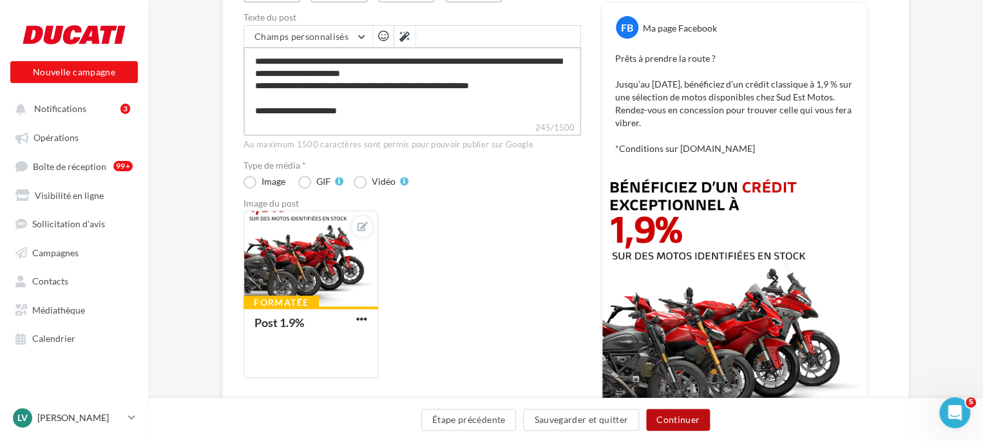  What do you see at coordinates (74, 194) in the screenshot?
I see `a: Visibilité en ligne` at bounding box center [74, 194].